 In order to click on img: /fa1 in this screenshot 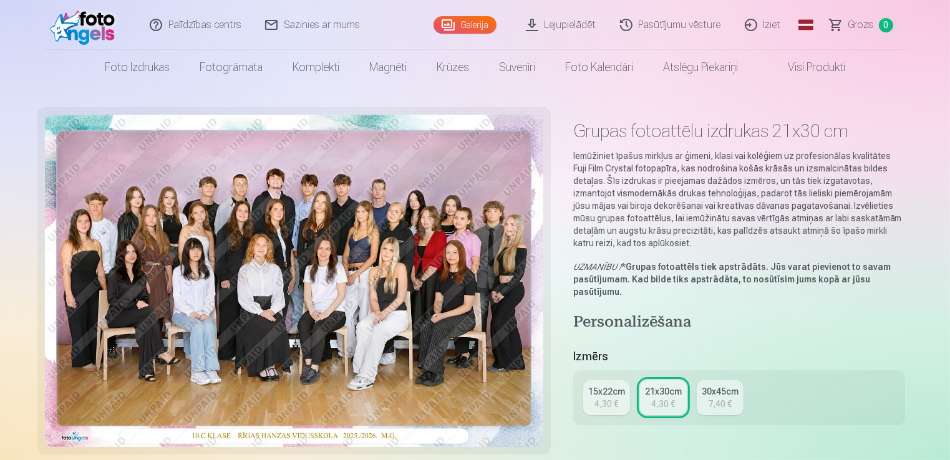, I will do `click(85, 25)`.